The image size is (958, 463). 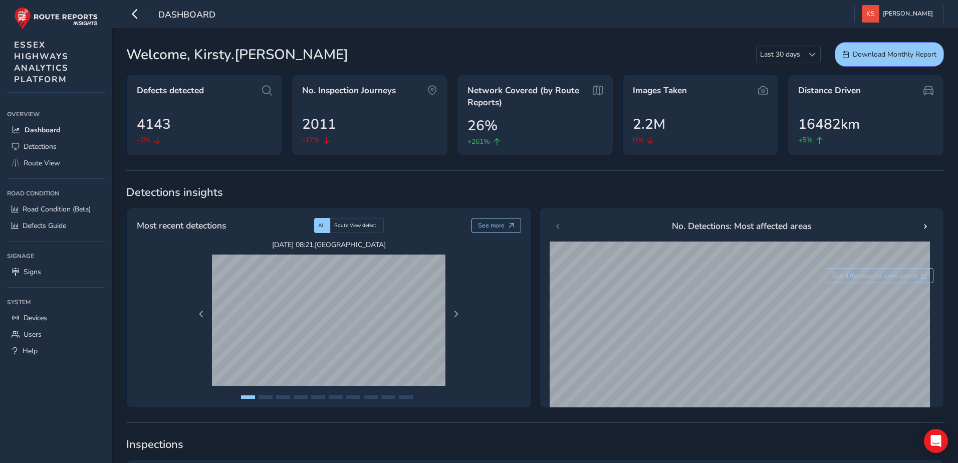 What do you see at coordinates (528, 96) in the screenshot?
I see `span: Network Covered (by Route Reports)` at bounding box center [528, 96].